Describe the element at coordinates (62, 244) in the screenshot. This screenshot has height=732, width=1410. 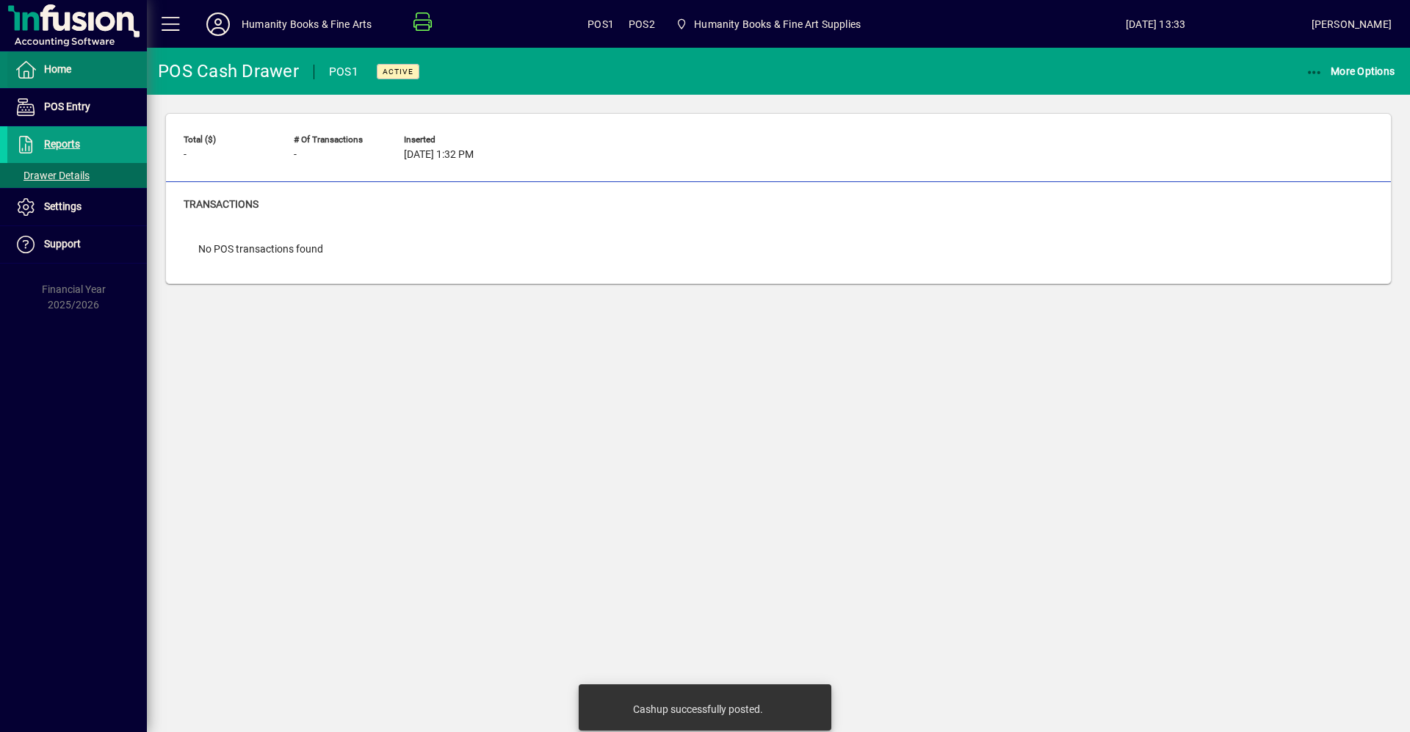
I see `span: Support` at that location.